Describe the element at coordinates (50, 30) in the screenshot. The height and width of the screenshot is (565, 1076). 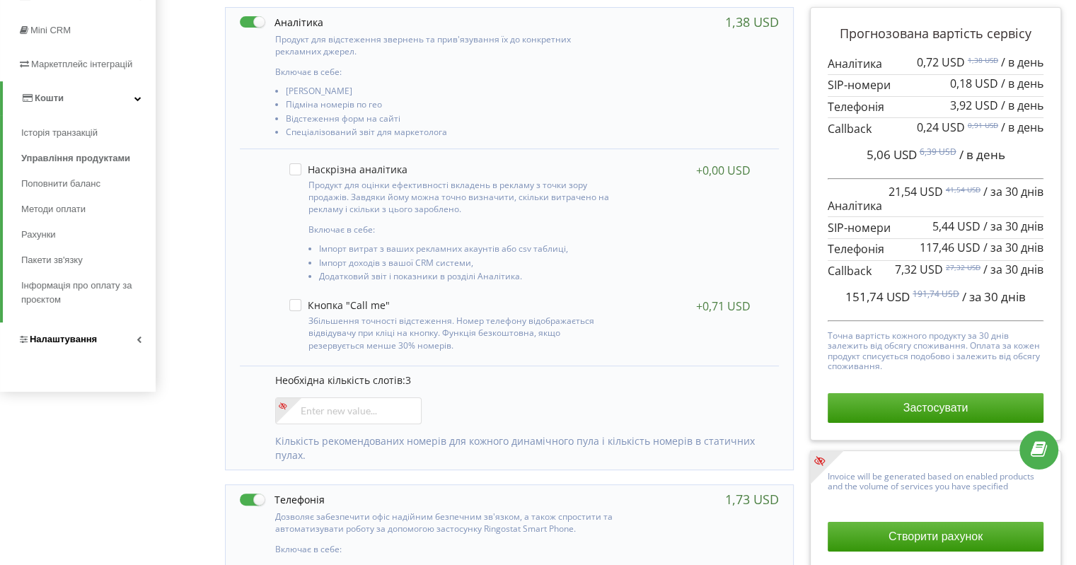
I see `span: Mini CRM` at that location.